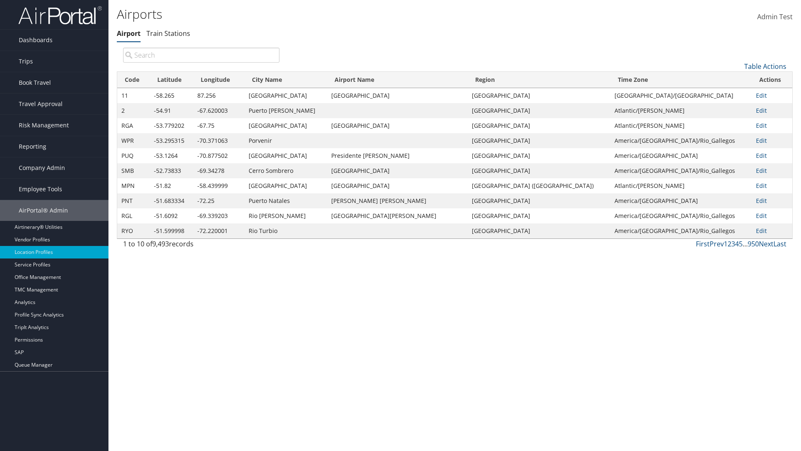  Describe the element at coordinates (219, 80) in the screenshot. I see `th: Longitude: activate to sort column ascending` at that location.